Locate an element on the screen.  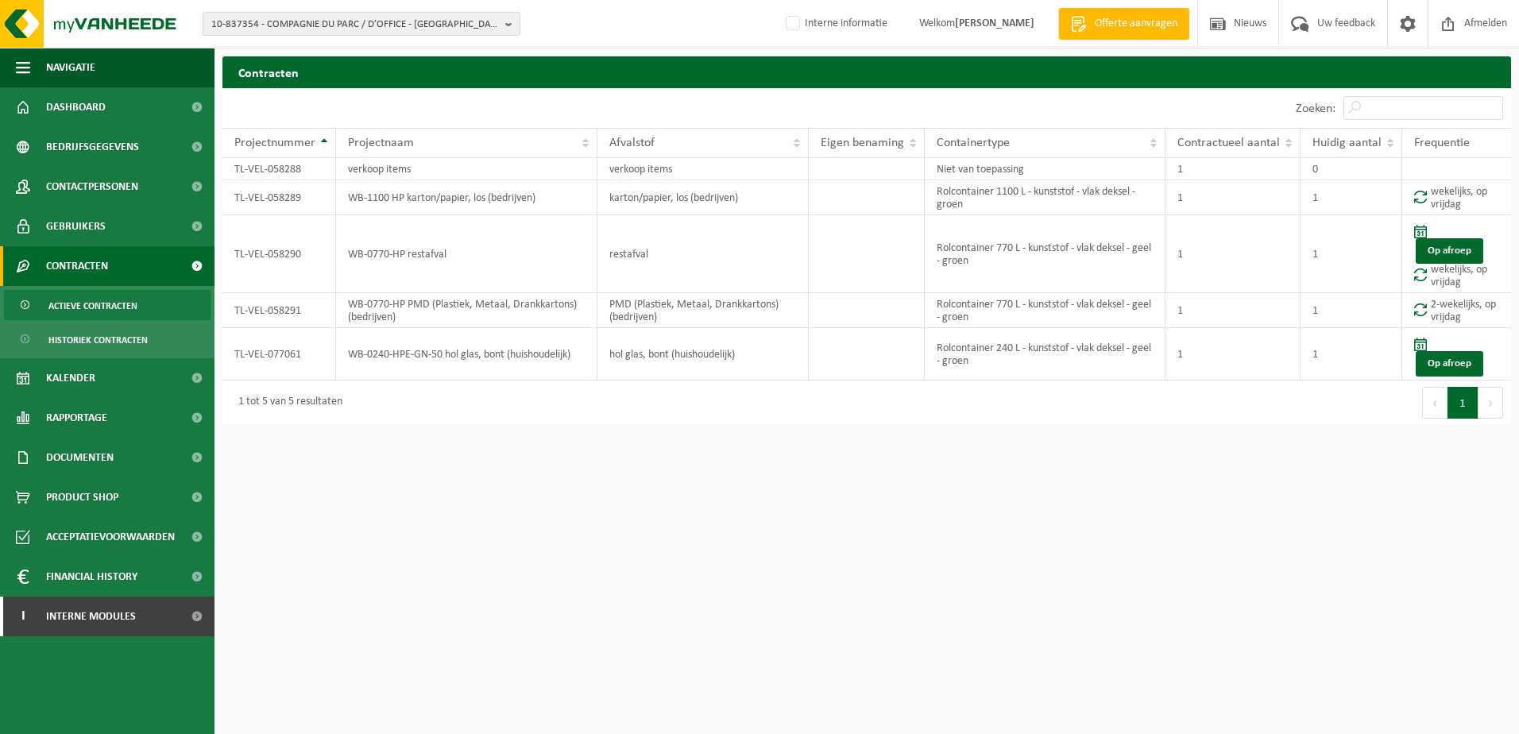
span: Rapportage is located at coordinates (76, 418).